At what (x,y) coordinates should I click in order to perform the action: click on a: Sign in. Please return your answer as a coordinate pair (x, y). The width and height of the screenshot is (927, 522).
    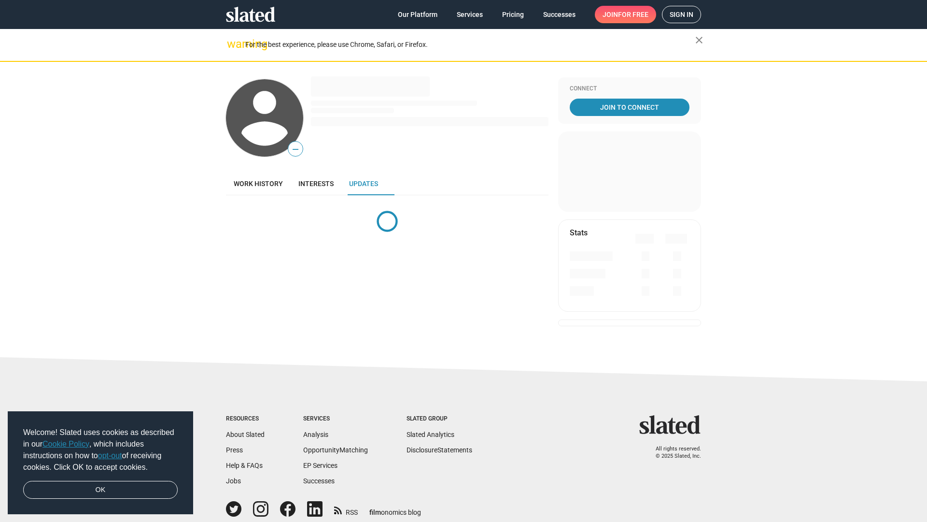
    Looking at the image, I should click on (682, 14).